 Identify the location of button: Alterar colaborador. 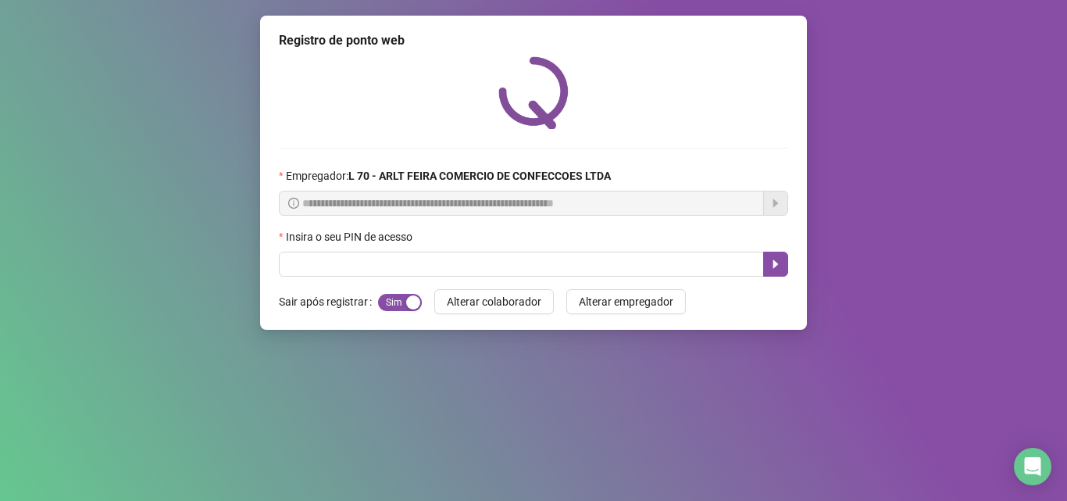
(494, 302).